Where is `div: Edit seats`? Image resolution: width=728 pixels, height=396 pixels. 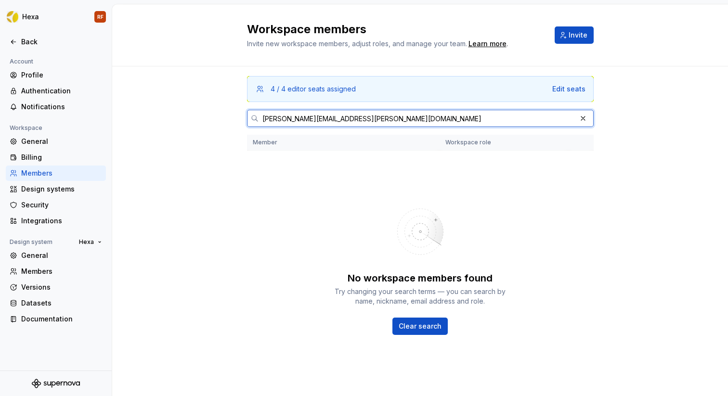 div: Edit seats is located at coordinates (569, 89).